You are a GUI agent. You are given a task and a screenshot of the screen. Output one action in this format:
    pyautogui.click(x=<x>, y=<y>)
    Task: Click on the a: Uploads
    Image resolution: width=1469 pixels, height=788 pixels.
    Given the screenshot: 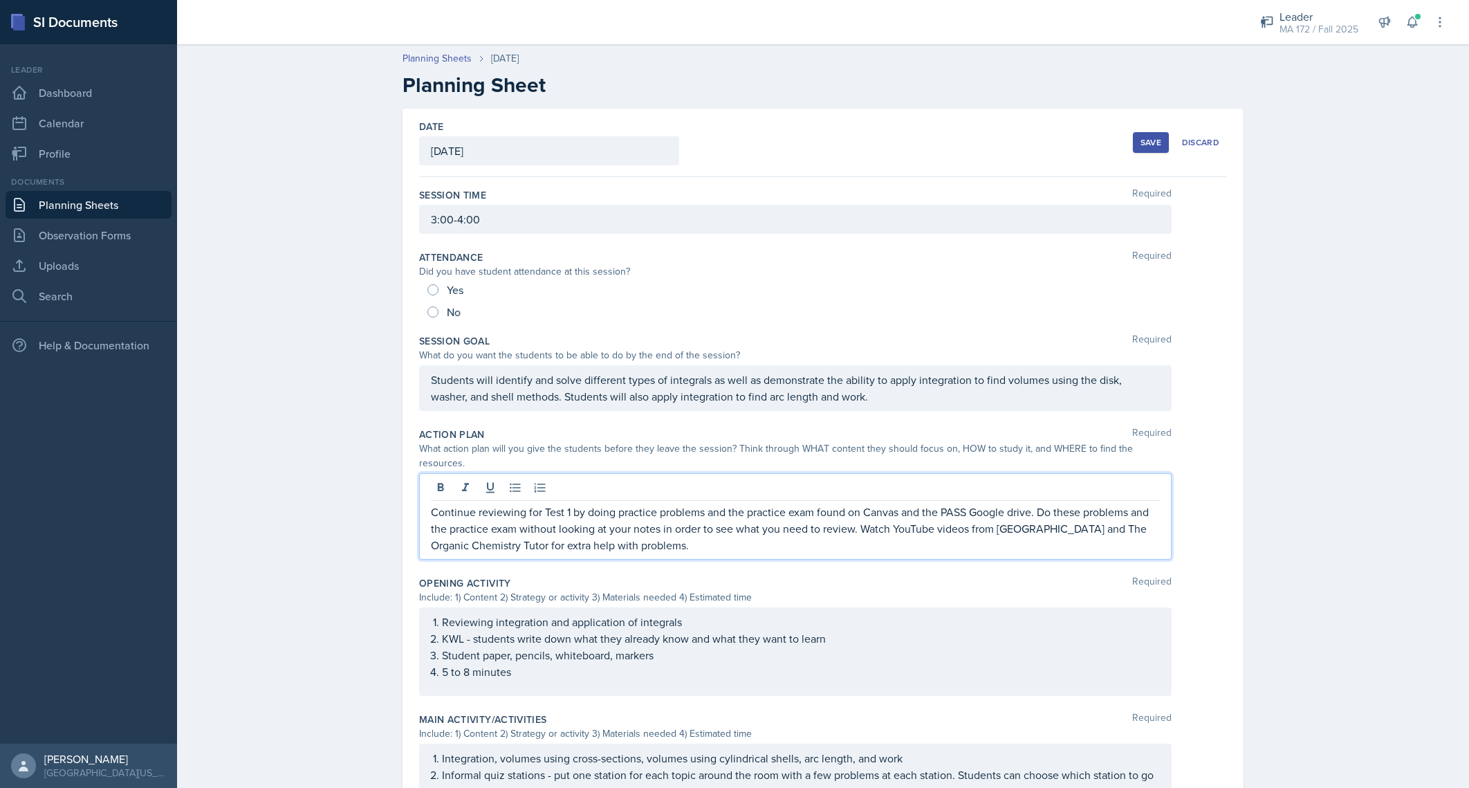 What is the action you would take?
    pyautogui.click(x=89, y=266)
    